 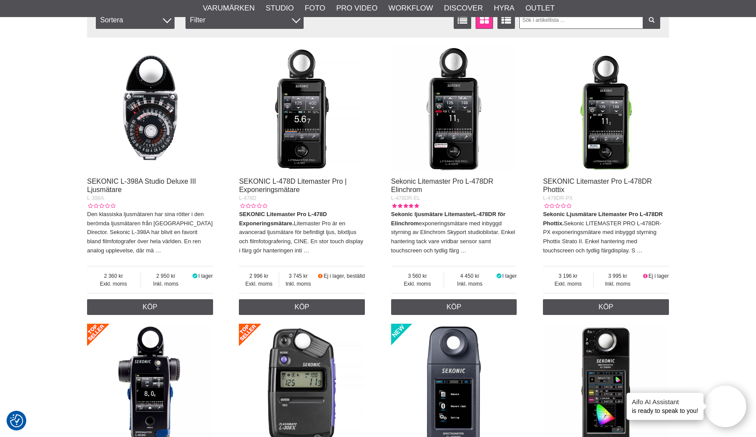 I want to click on a: SEKONIC L-478D Litemaster Pro | Exponeringsmätare, so click(x=293, y=186).